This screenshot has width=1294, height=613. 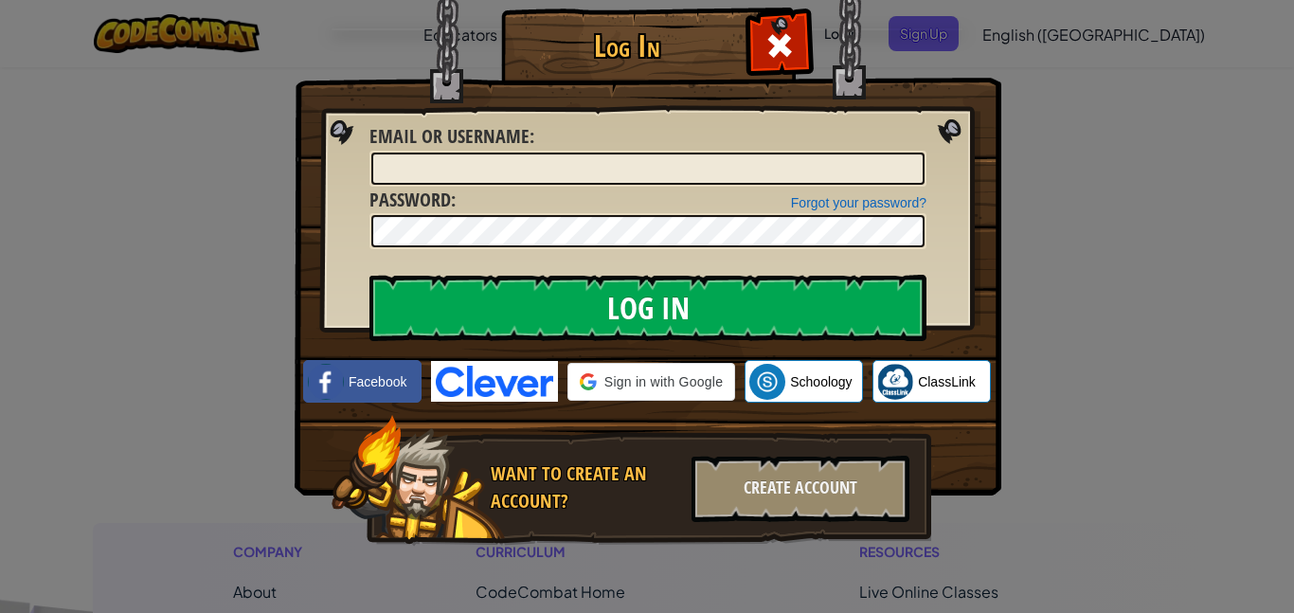 What do you see at coordinates (410, 199) in the screenshot?
I see `span: Password` at bounding box center [410, 199].